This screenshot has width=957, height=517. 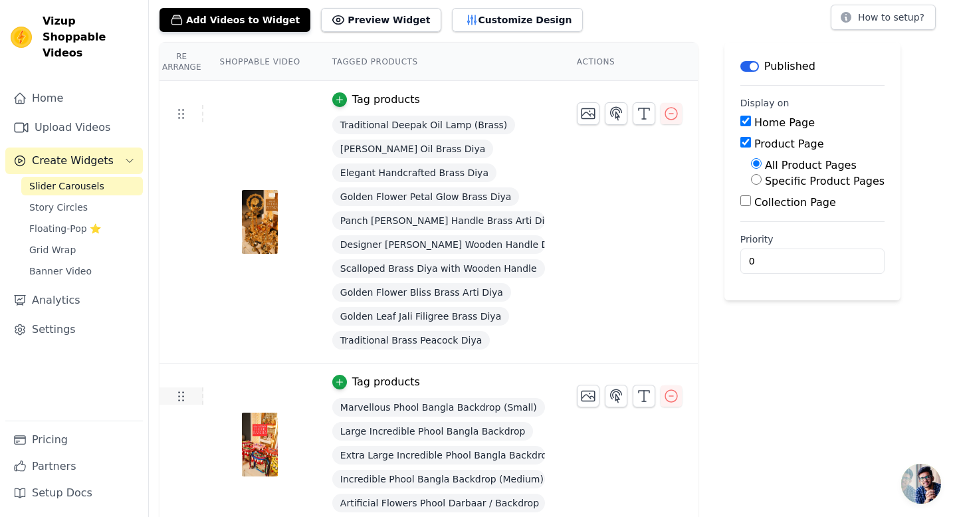 What do you see at coordinates (439, 408) in the screenshot?
I see `span: Marvellous Phool Bangla Backdrop (Small)` at bounding box center [439, 408].